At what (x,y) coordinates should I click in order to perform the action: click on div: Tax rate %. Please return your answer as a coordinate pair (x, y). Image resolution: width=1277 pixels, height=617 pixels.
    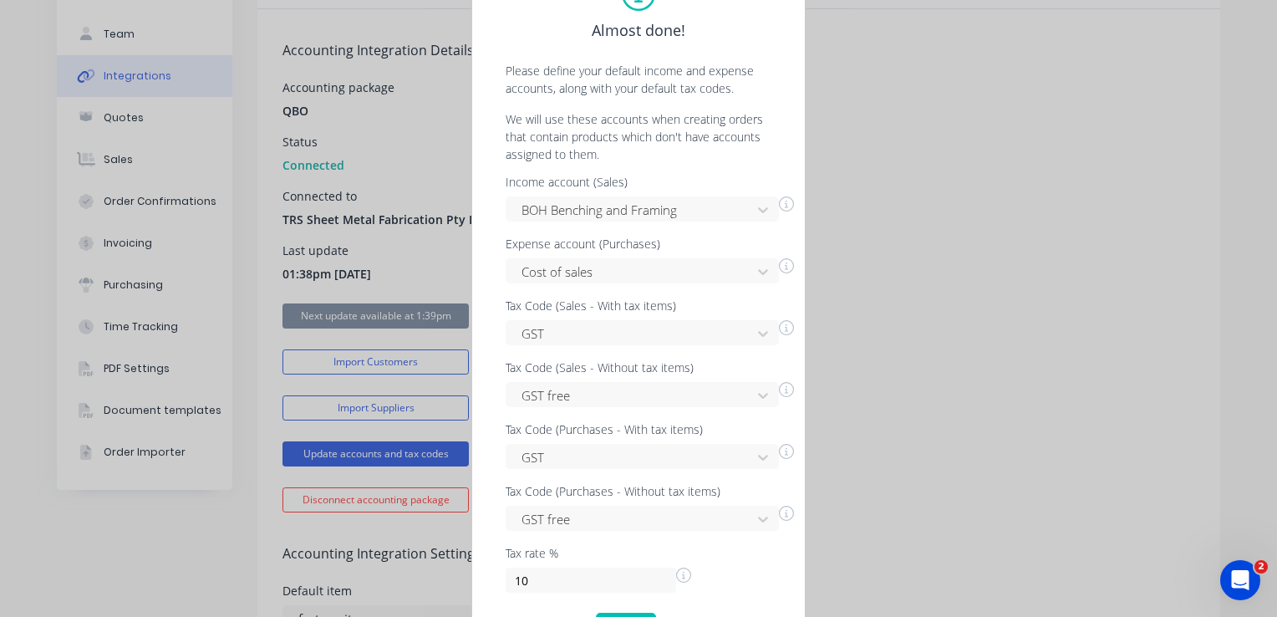
    Looking at the image, I should click on (598, 553).